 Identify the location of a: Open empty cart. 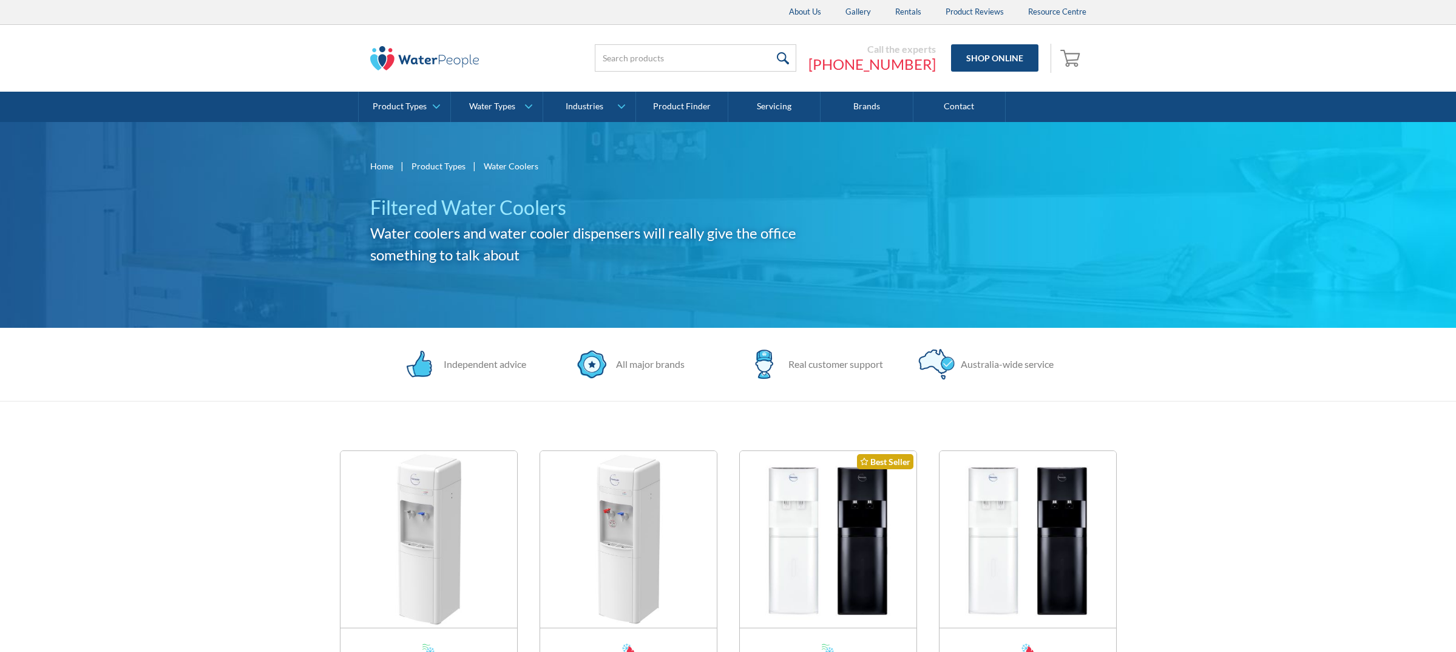
(1072, 58).